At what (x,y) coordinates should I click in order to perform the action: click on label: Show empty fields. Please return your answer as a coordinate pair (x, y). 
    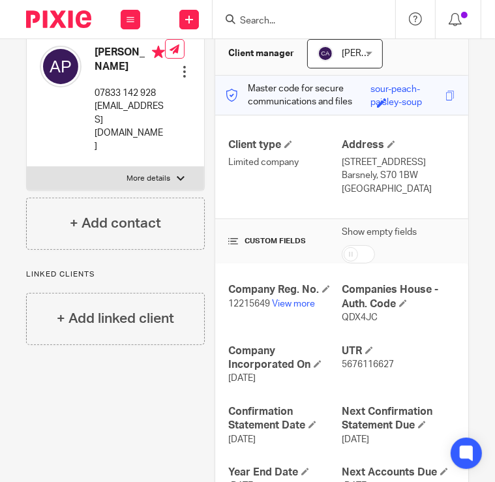
    Looking at the image, I should click on (379, 232).